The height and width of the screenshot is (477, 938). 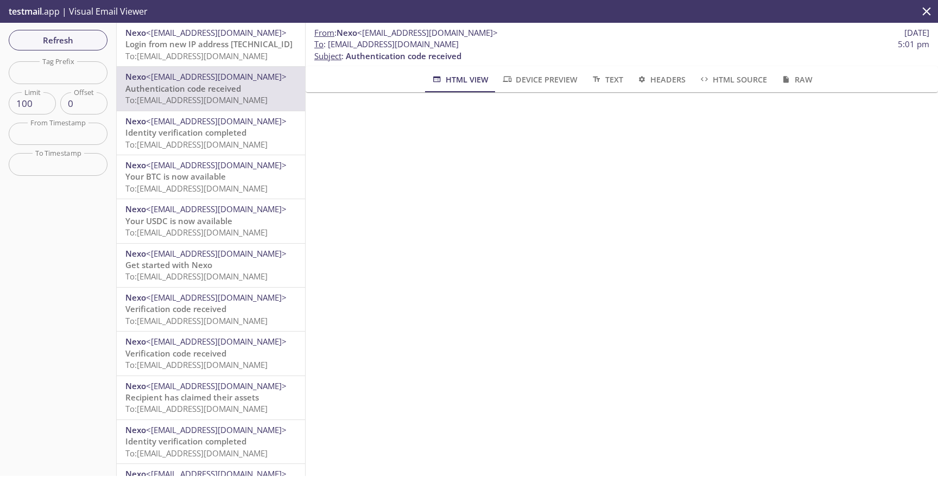 I want to click on span: Raw, so click(x=796, y=79).